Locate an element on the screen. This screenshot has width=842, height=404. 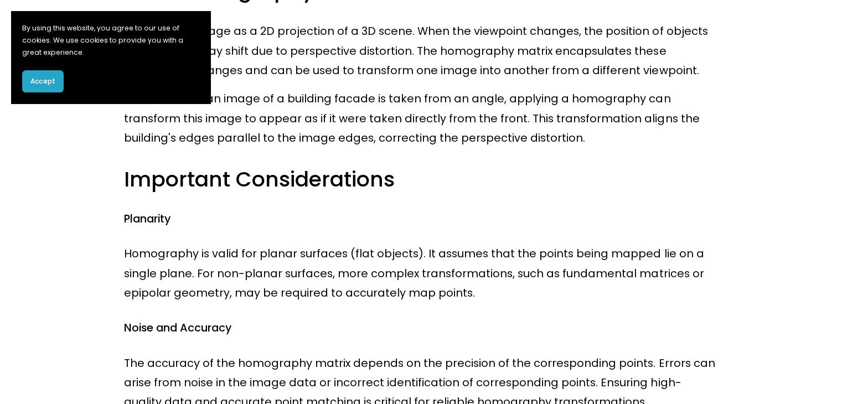
p: Consider an image as a 2D projection of a 3D scene. When the viewpoint changes, the position of o... is located at coordinates (421, 51).